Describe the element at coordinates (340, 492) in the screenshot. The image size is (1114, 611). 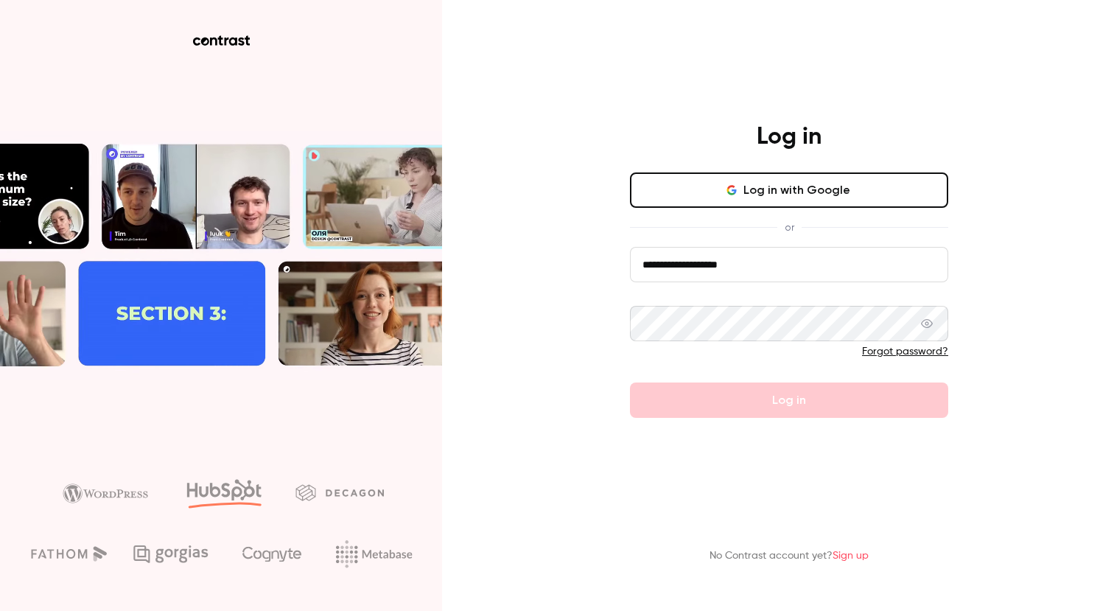
I see `img: decagon` at that location.